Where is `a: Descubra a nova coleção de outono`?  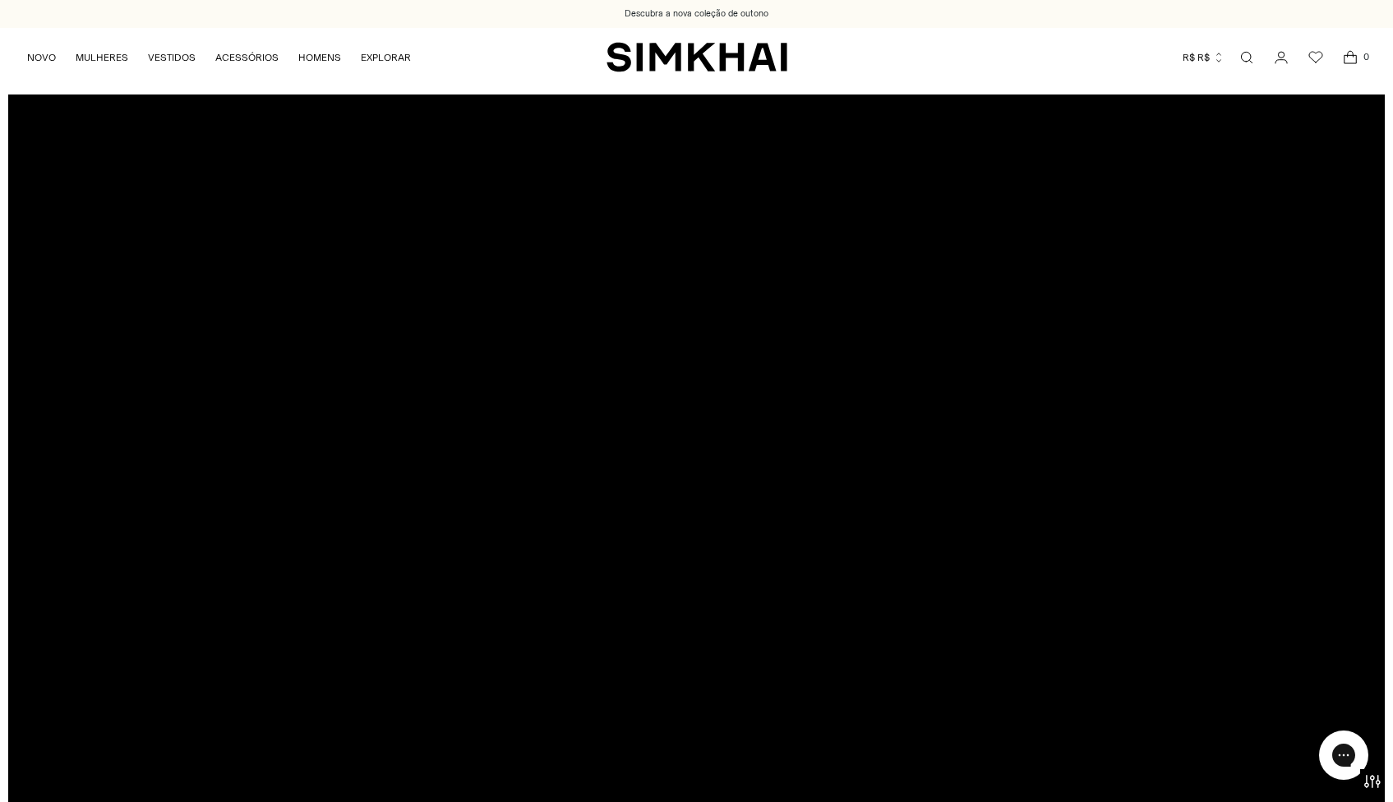
a: Descubra a nova coleção de outono is located at coordinates (696, 14).